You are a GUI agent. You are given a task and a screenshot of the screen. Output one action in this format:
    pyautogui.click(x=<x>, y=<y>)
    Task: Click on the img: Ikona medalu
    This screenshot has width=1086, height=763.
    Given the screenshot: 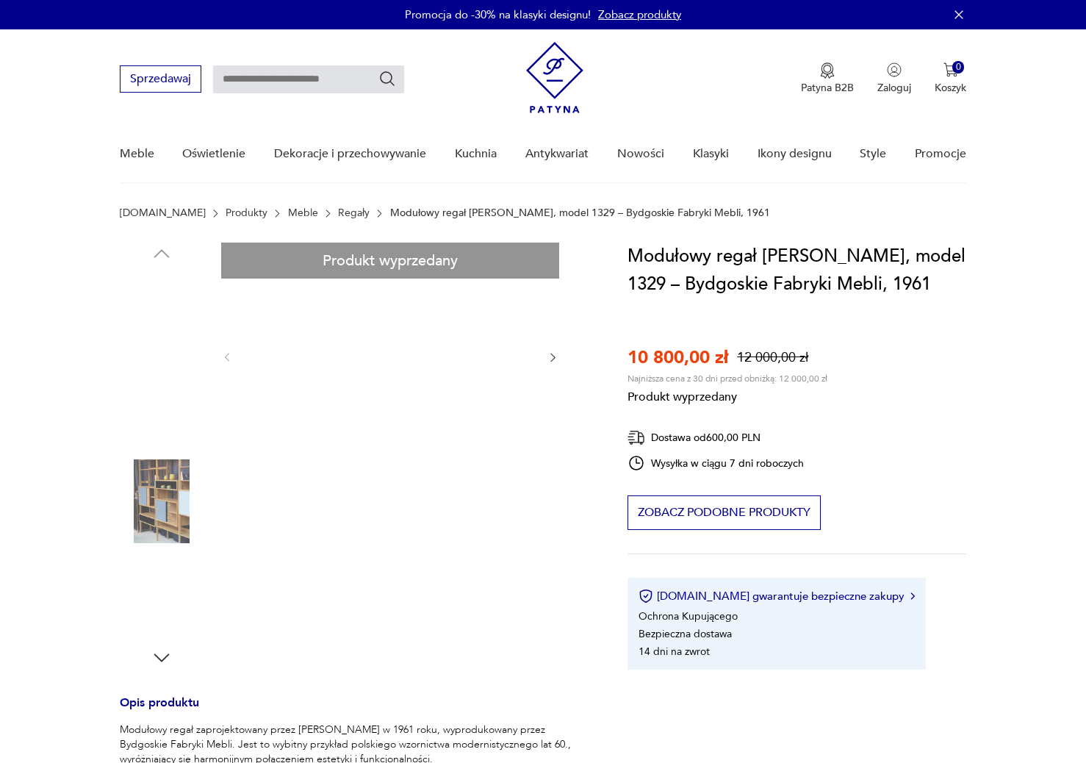 What is the action you would take?
    pyautogui.click(x=827, y=71)
    